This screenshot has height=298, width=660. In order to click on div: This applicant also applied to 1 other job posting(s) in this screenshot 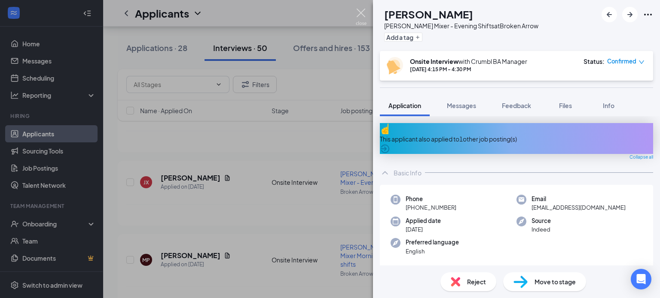, I will do `click(516, 139)`.